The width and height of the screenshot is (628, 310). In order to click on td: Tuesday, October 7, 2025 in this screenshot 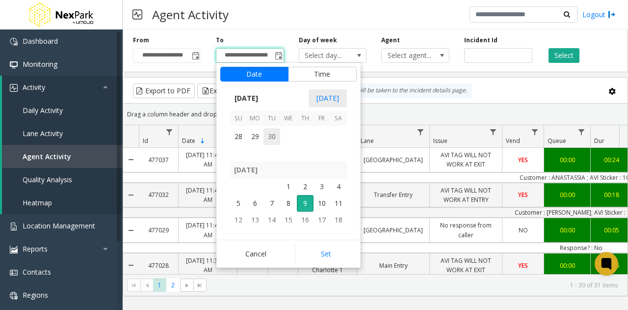, I will do `click(272, 203)`.